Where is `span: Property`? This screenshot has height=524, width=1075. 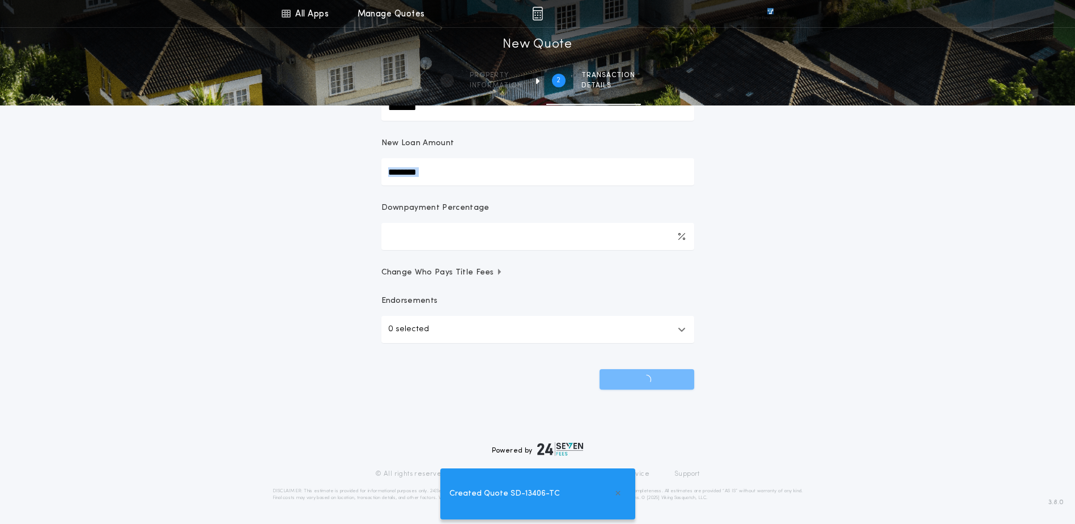 span: Property is located at coordinates (496, 75).